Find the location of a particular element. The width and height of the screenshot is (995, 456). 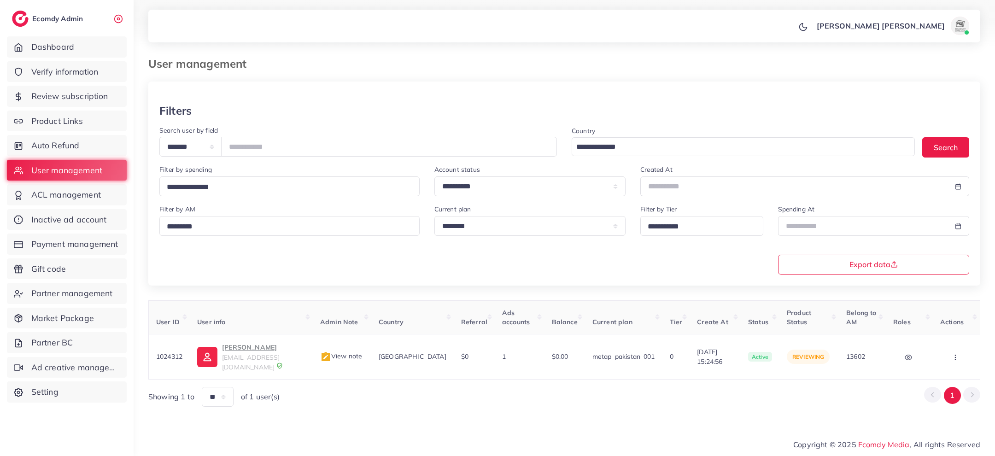

img: logo is located at coordinates (20, 18).